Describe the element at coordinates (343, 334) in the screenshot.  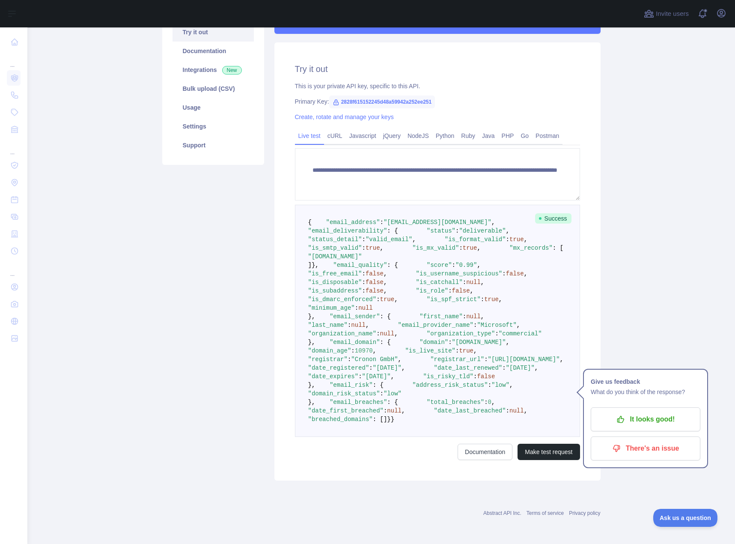
I see `span: "organization_name"` at that location.